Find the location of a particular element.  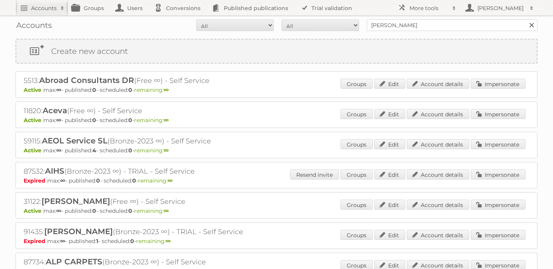

h2: 11820: (Free ∞) - Self Service is located at coordinates (159, 111).